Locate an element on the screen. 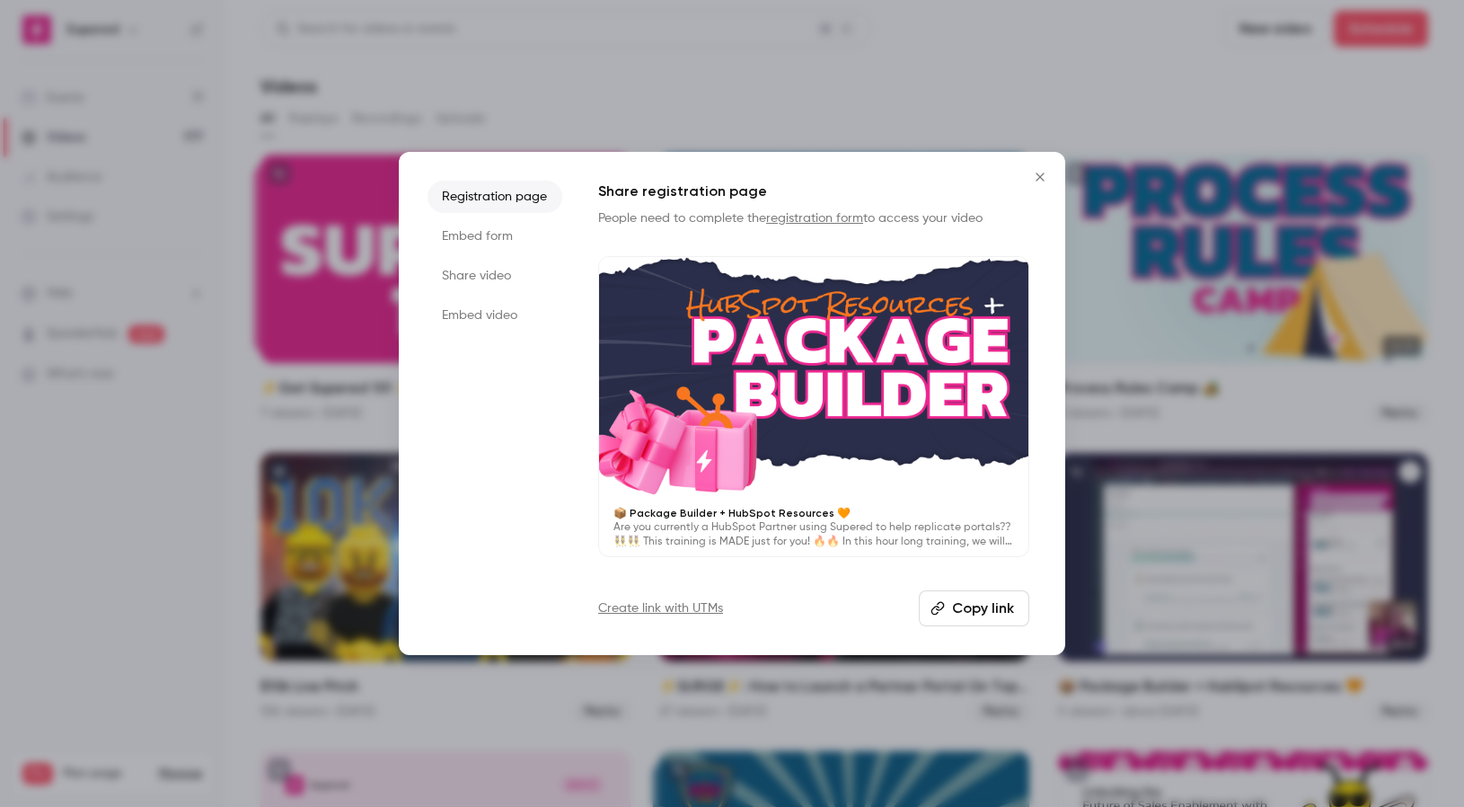  a: registration form is located at coordinates (815, 218).